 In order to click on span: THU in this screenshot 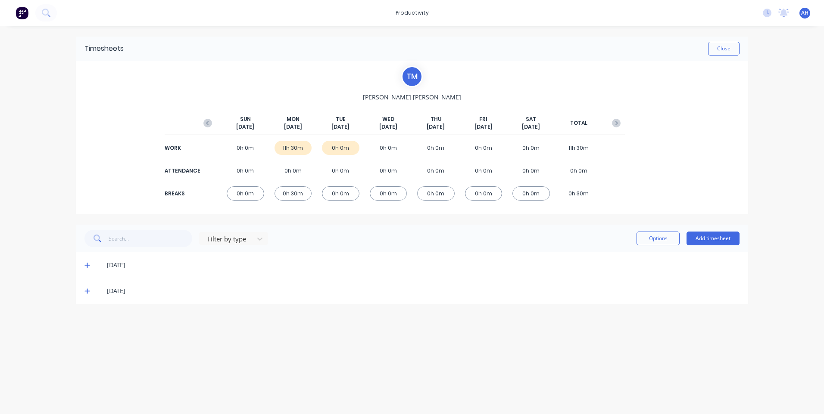, I will do `click(436, 119)`.